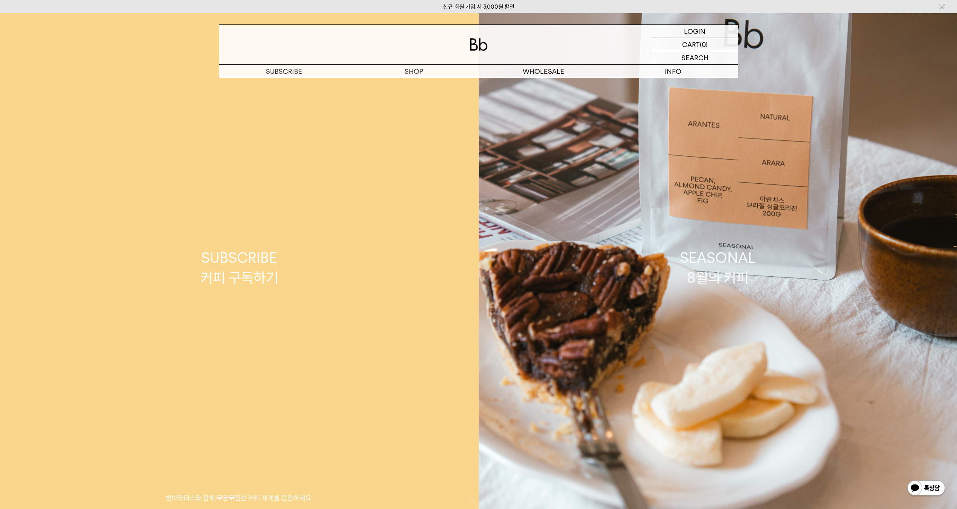 Image resolution: width=957 pixels, height=509 pixels. Describe the element at coordinates (414, 71) in the screenshot. I see `a: SHOP` at that location.